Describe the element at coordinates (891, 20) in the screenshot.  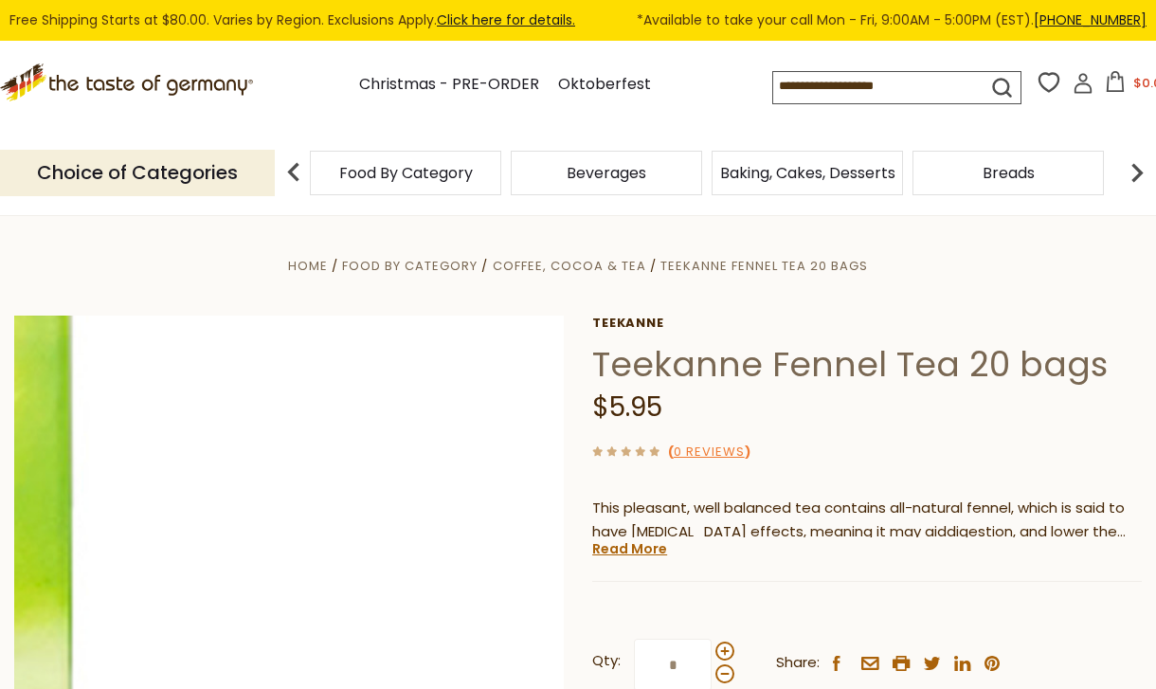
I see `span: *Available to take your call Mon - Fri, 9:00AM - 5:00PM (EST).` at that location.